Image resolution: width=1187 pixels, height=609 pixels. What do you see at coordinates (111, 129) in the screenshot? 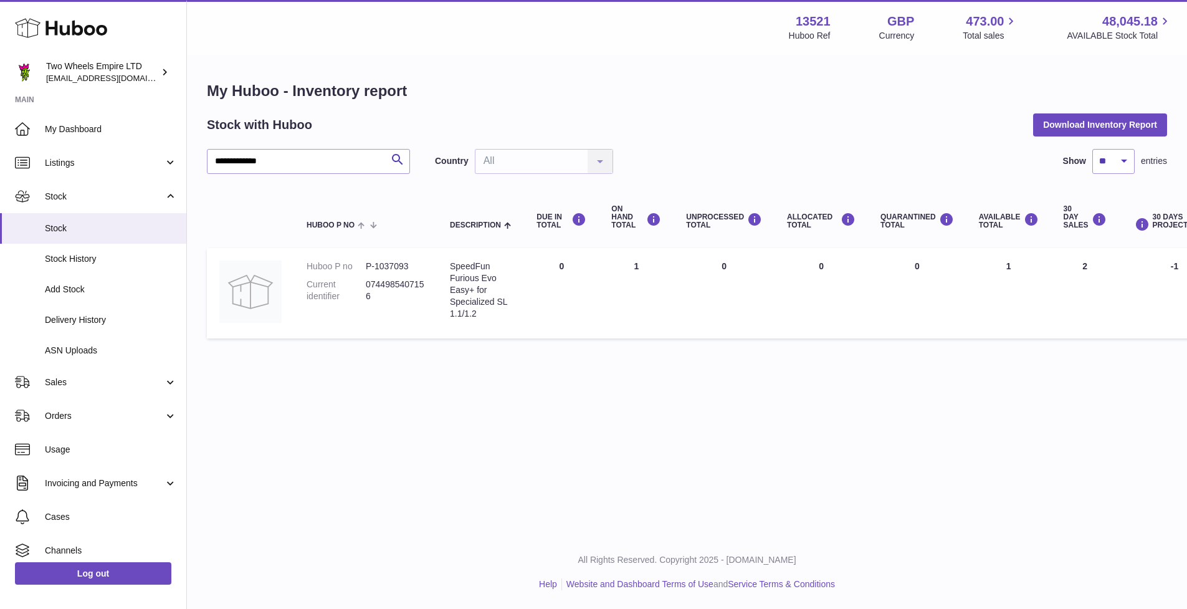
I see `span: My Dashboard` at bounding box center [111, 129].